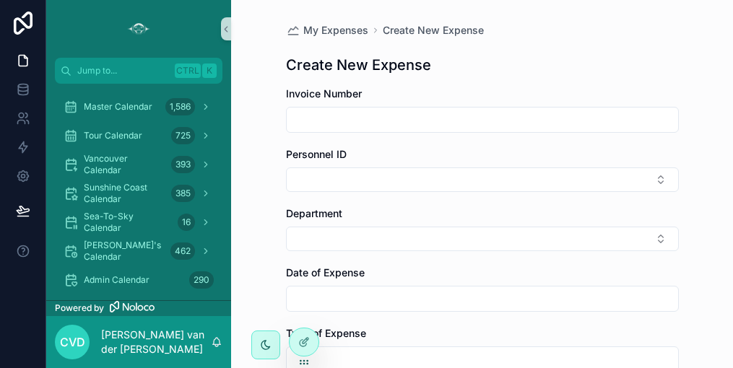 The width and height of the screenshot is (733, 368). What do you see at coordinates (79, 308) in the screenshot?
I see `span: Powered by` at bounding box center [79, 308].